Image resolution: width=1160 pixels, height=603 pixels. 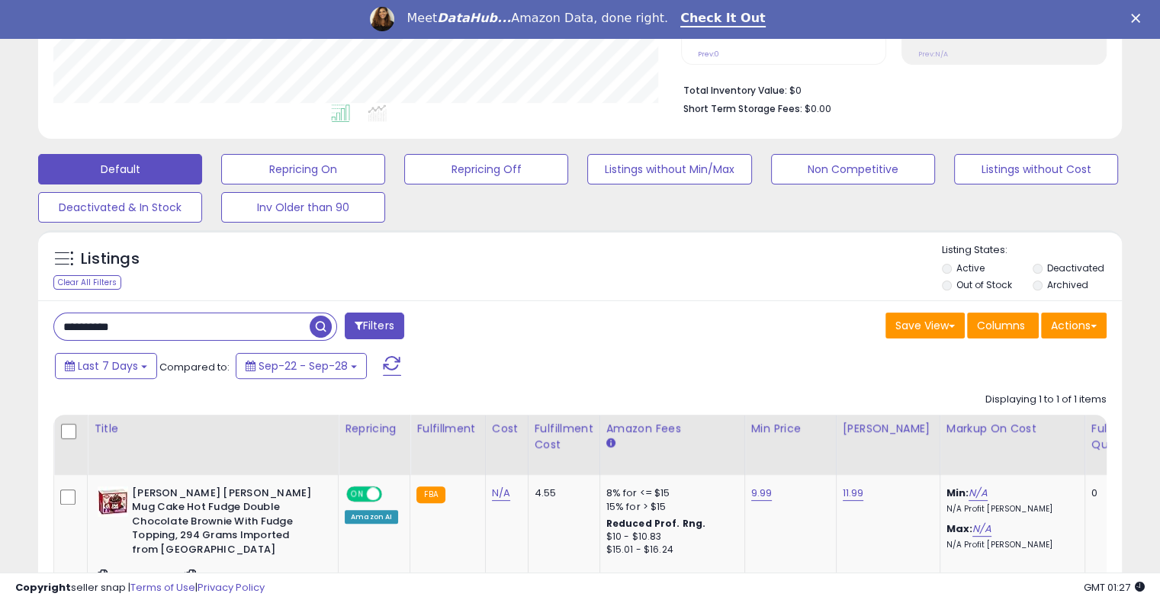 I want to click on span: Columns, so click(x=1001, y=326).